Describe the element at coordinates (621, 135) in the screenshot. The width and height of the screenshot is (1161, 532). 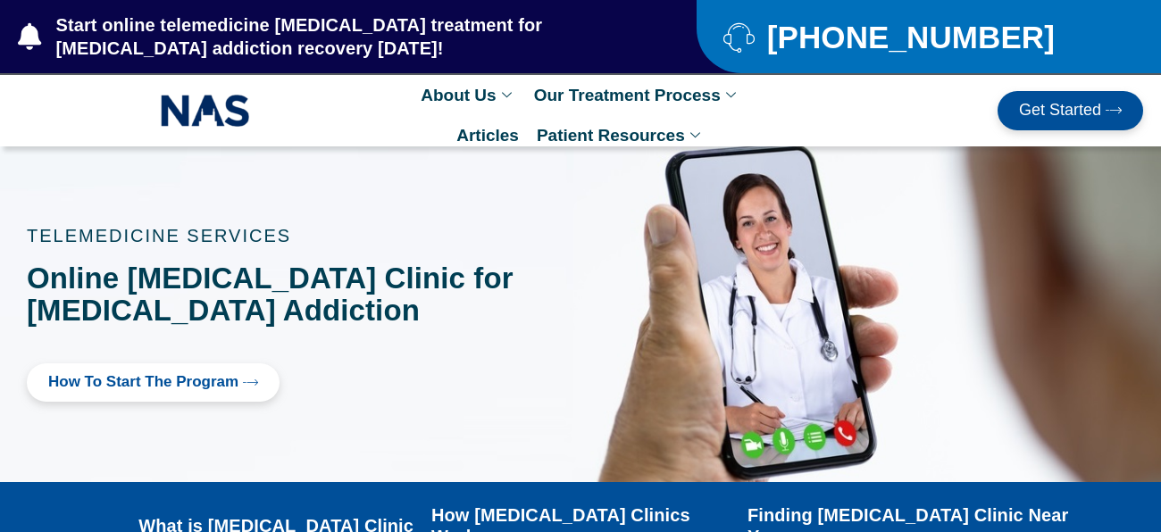
I see `a: Patient Resources` at that location.